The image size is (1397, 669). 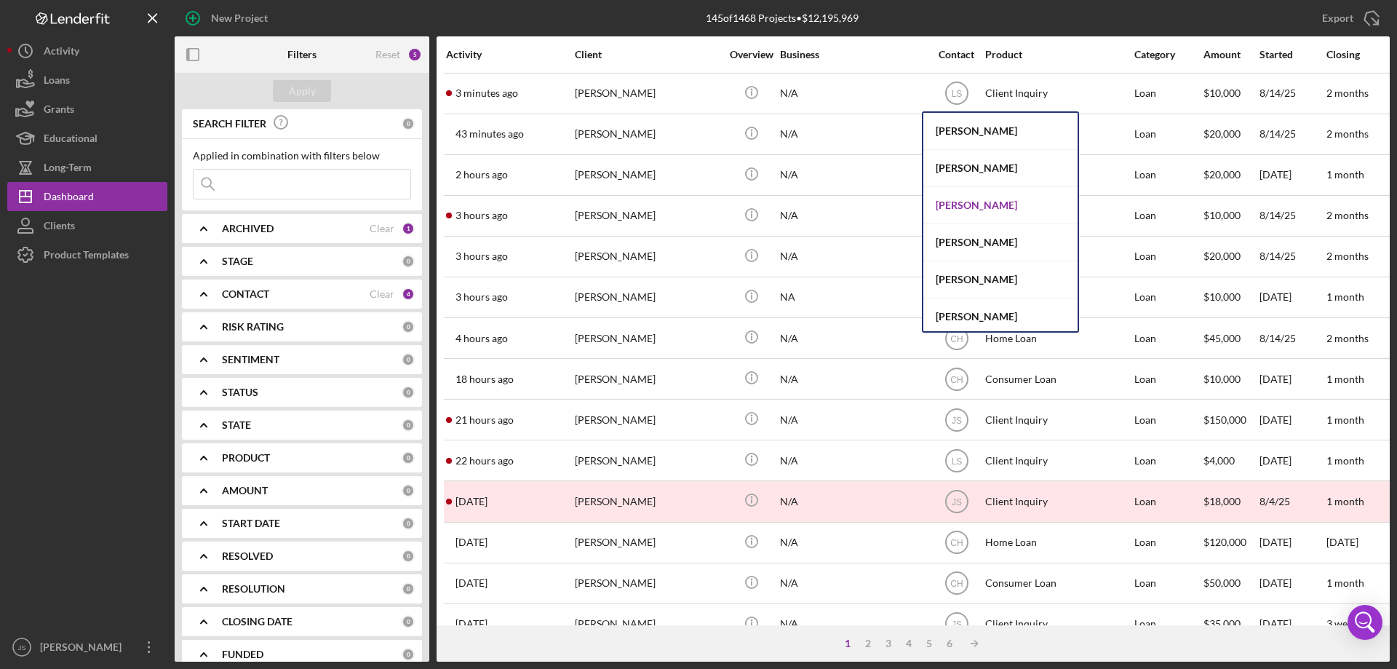 I want to click on button: Educational, so click(x=87, y=138).